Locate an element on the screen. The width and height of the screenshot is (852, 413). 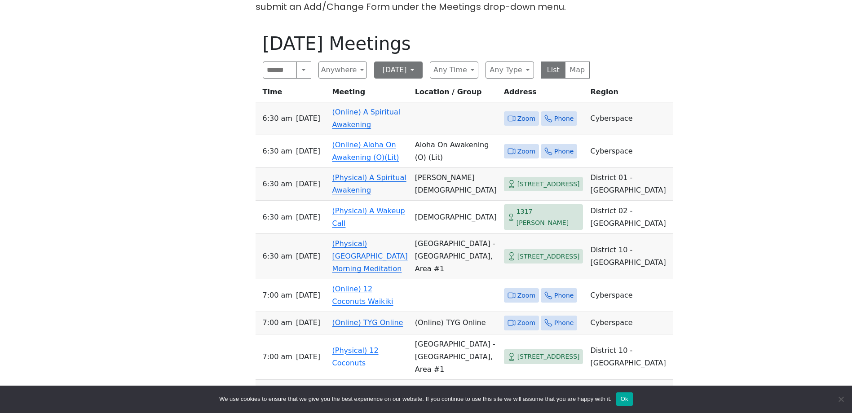
a: (Online) 12 Coconuts Waikiki is located at coordinates (363, 295).